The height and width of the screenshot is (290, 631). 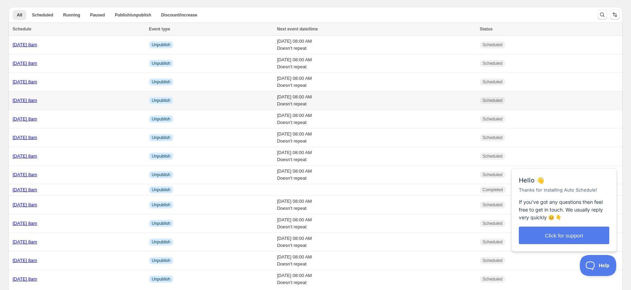 I want to click on span: Publish/unpublish, so click(x=133, y=15).